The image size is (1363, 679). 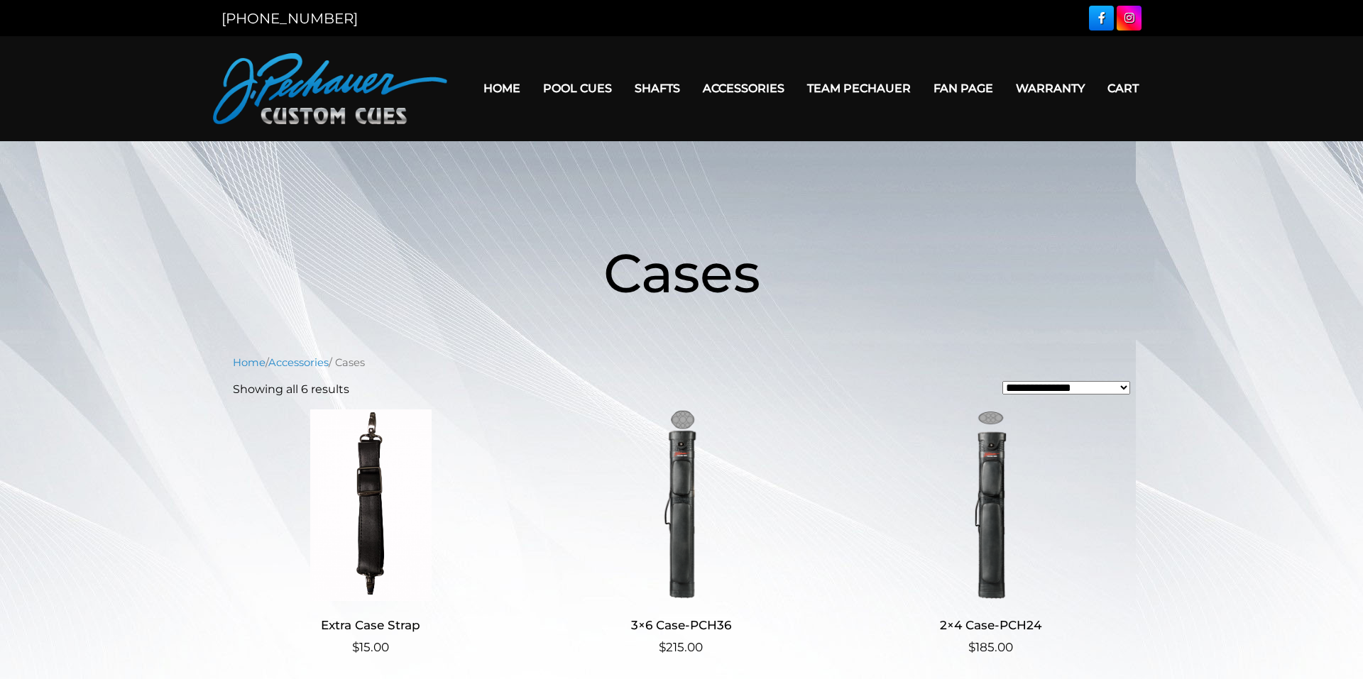 I want to click on p: Showing all 6 results, so click(x=291, y=390).